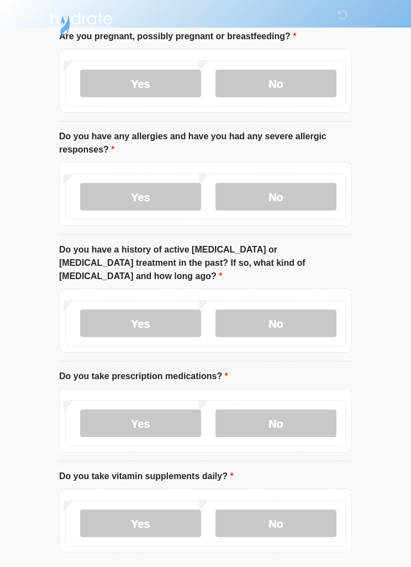 This screenshot has height=567, width=411. Describe the element at coordinates (144, 376) in the screenshot. I see `label: Do you take prescription medications?` at that location.